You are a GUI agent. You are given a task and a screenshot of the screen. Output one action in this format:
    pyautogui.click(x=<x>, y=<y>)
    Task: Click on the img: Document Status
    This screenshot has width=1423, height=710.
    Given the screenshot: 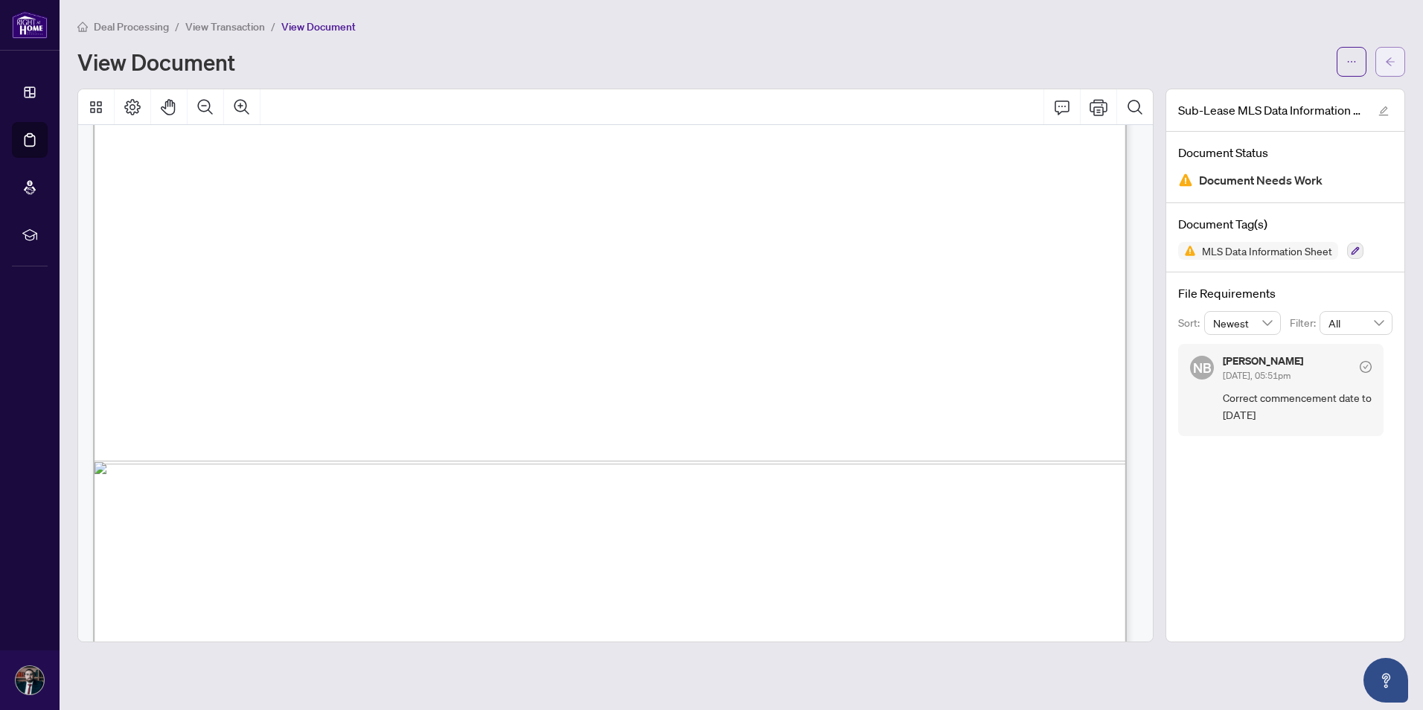 What is the action you would take?
    pyautogui.click(x=1185, y=180)
    